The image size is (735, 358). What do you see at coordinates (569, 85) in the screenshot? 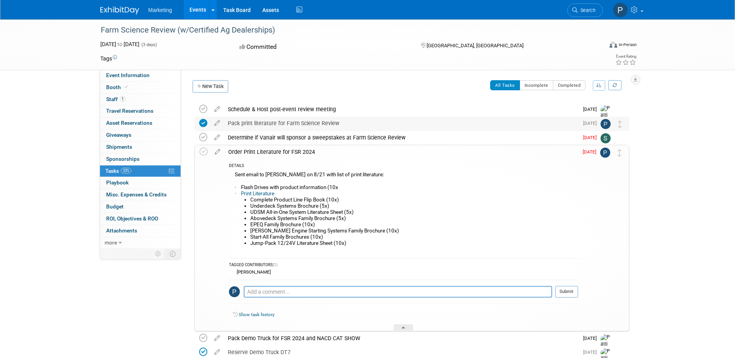
I see `button: Completed` at bounding box center [569, 85].